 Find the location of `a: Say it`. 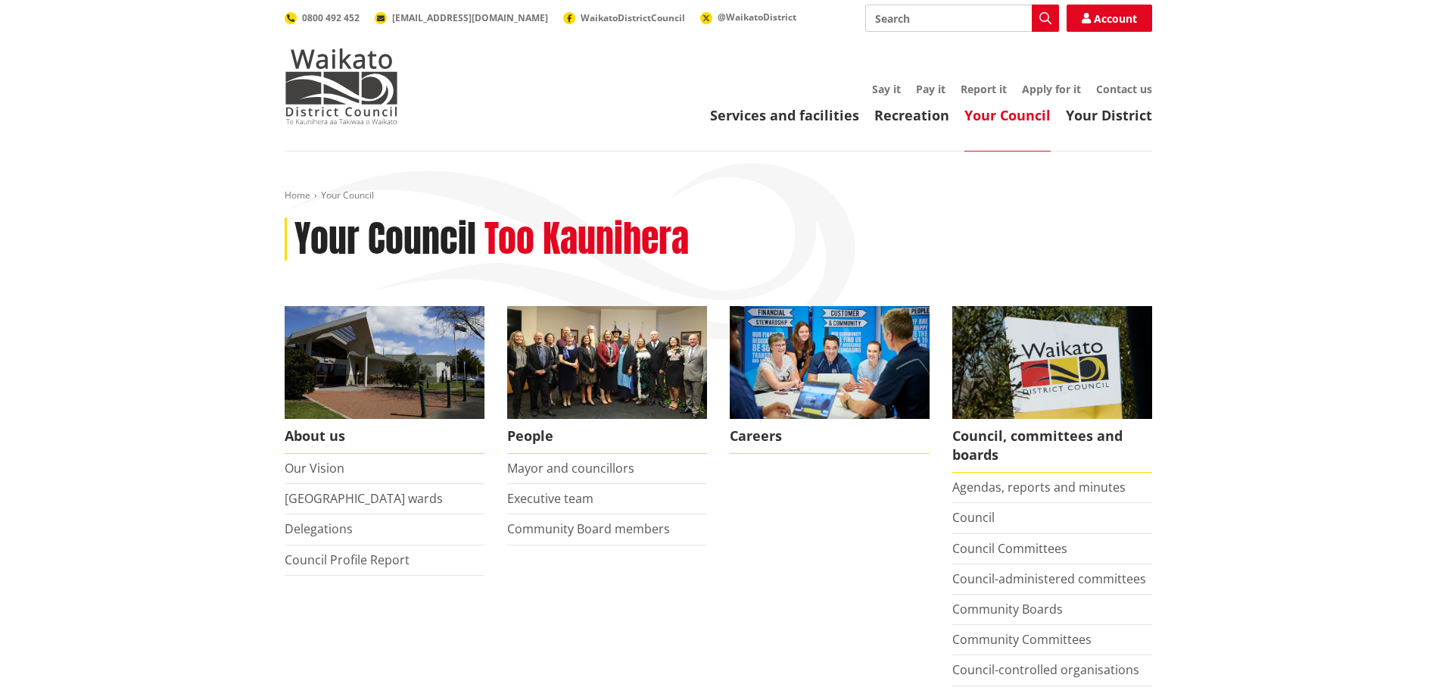

a: Say it is located at coordinates (887, 89).